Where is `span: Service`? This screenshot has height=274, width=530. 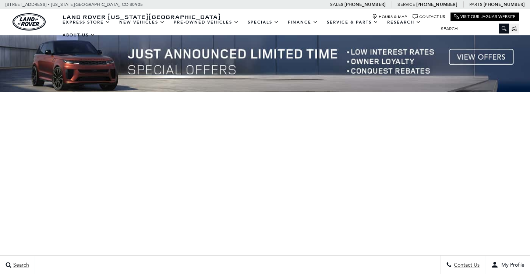
span: Service is located at coordinates (406, 4).